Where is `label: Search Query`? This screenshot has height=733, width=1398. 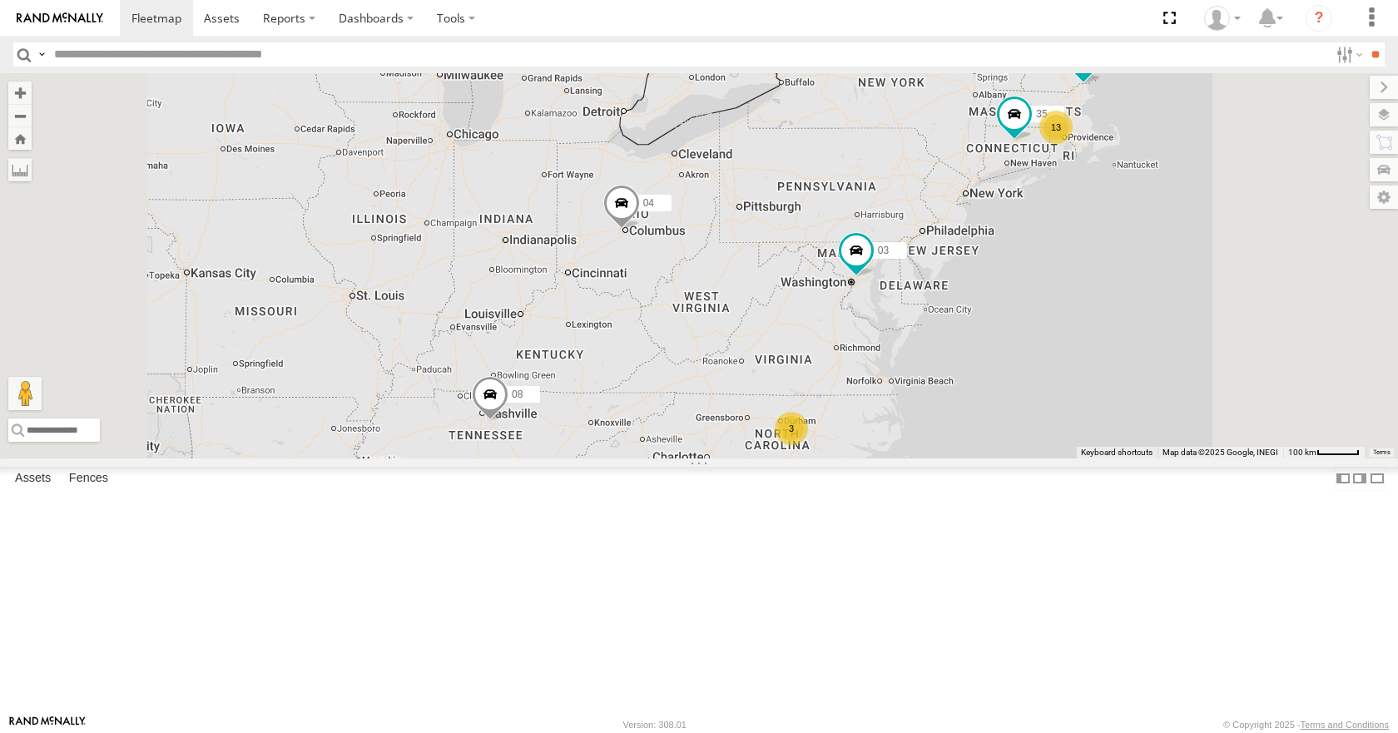 label: Search Query is located at coordinates (42, 54).